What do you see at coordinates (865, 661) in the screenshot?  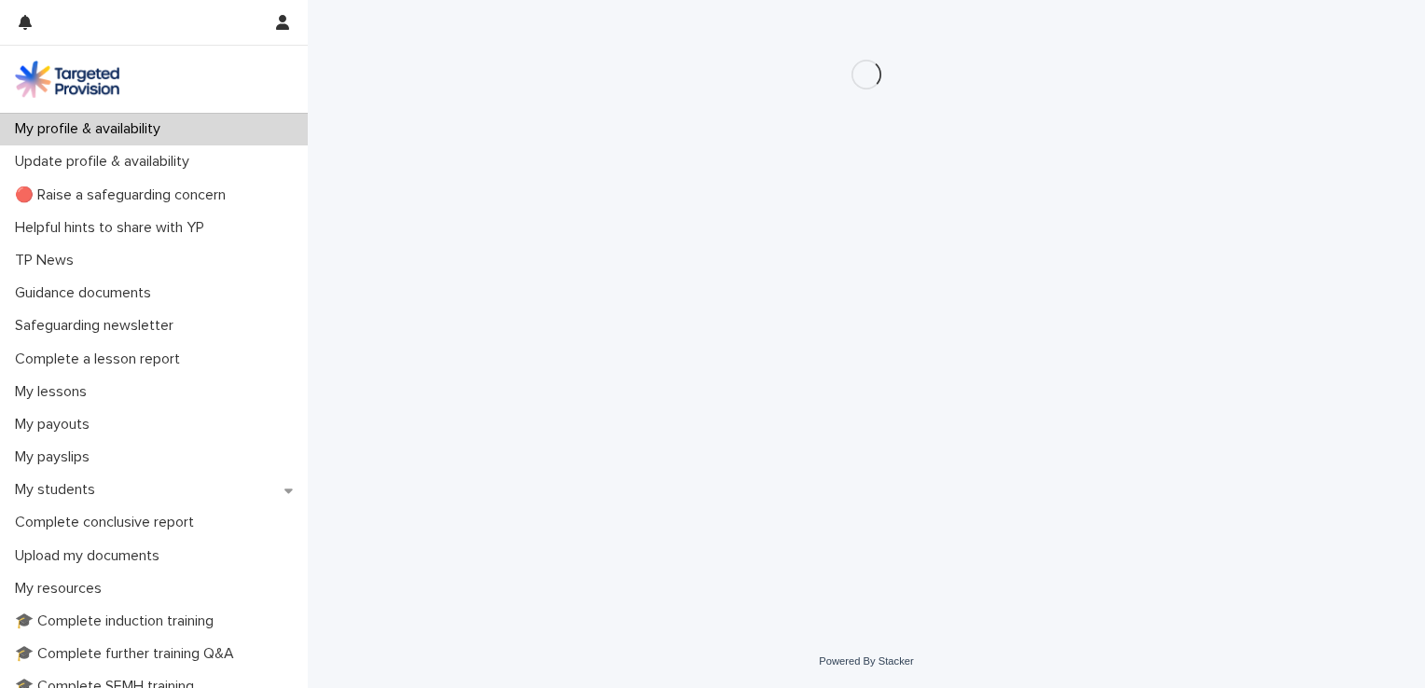 I see `a: Powered By Stacker` at bounding box center [865, 661].